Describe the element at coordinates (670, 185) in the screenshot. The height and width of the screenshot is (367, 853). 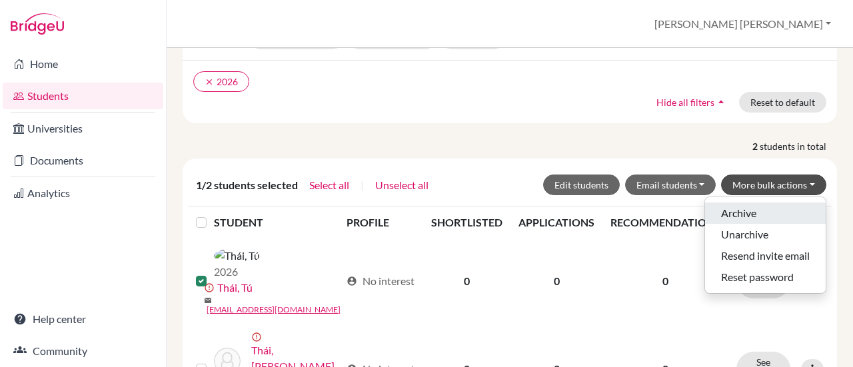
I see `button: Email students` at that location.